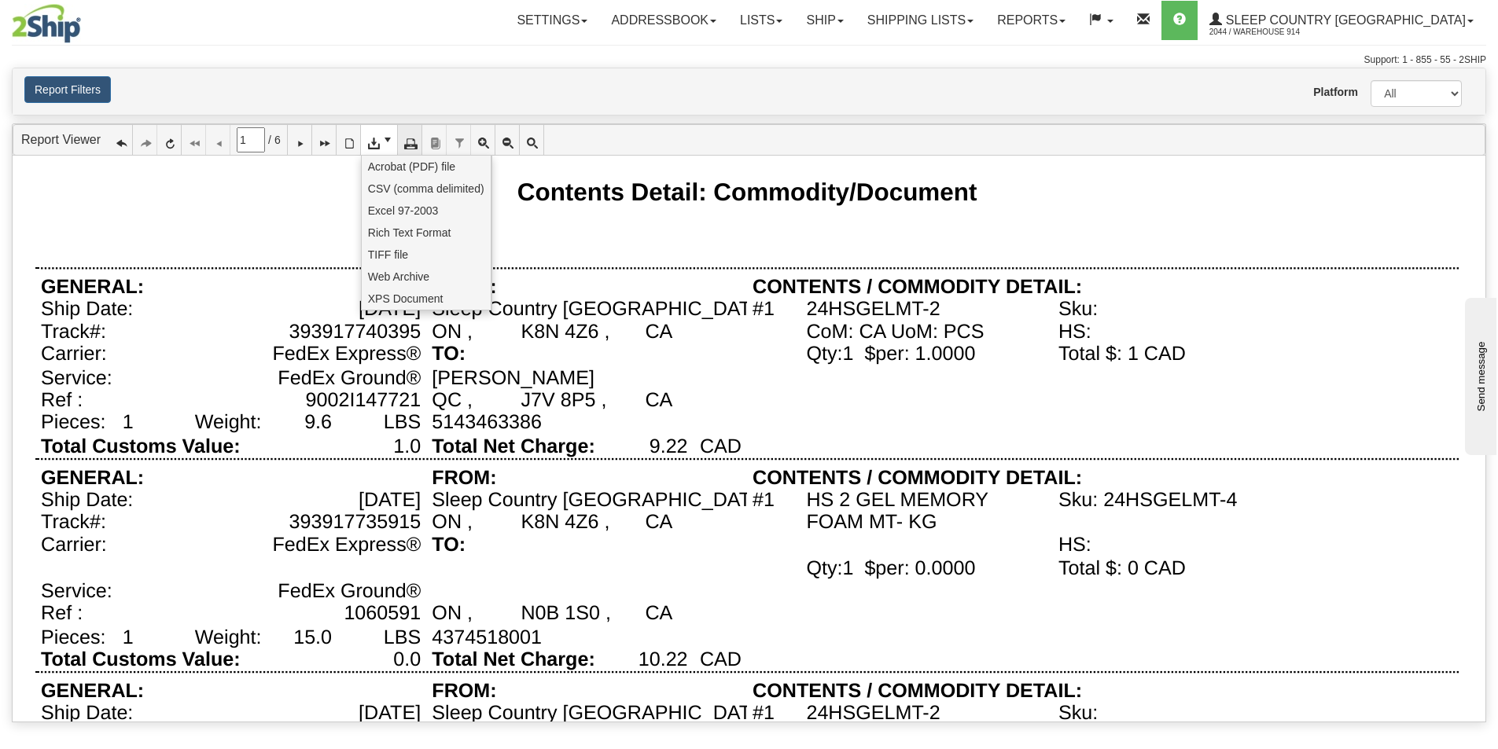 The image size is (1498, 749). What do you see at coordinates (1031, 20) in the screenshot?
I see `a: Reports` at bounding box center [1031, 20].